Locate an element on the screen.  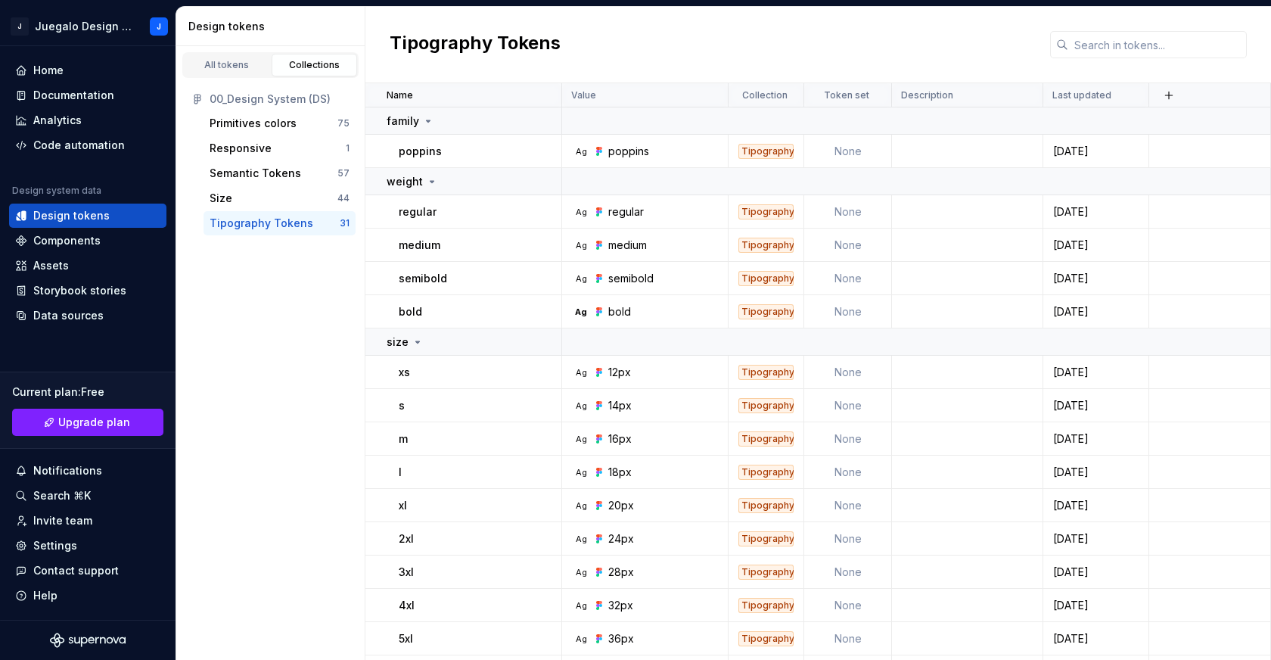
a: Invite team is located at coordinates (88, 520).